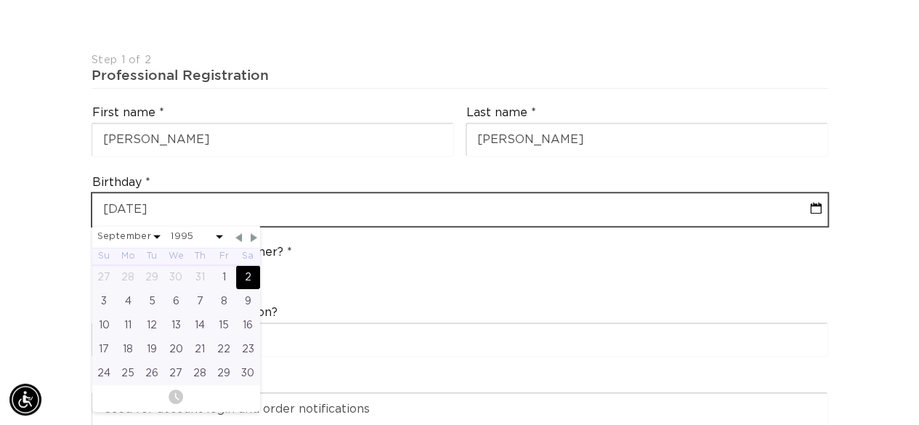 The image size is (919, 425). I want to click on div: Fri Sep 22 1995, so click(224, 349).